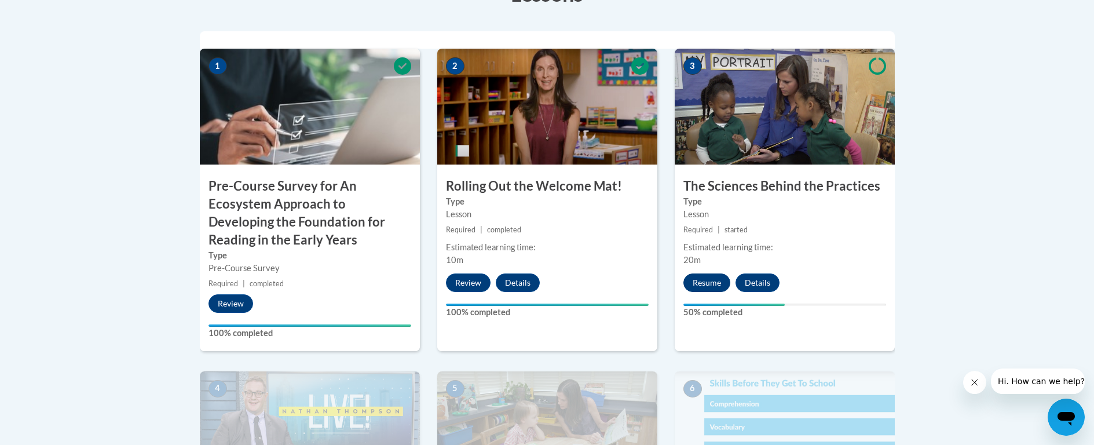 This screenshot has height=445, width=1094. Describe the element at coordinates (218, 389) in the screenshot. I see `span: 4` at that location.